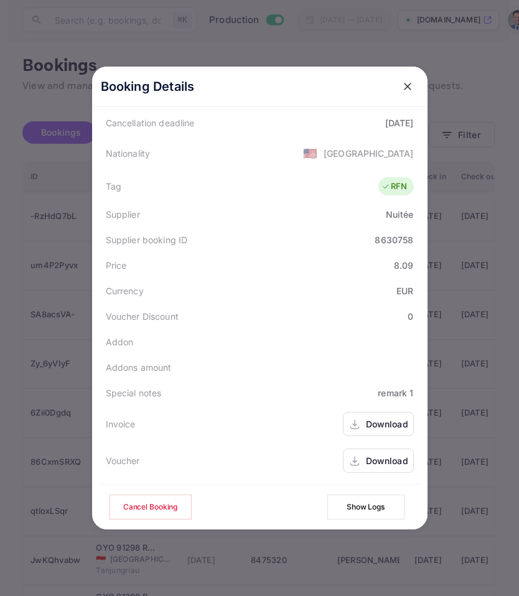  I want to click on div: Supplier, so click(123, 214).